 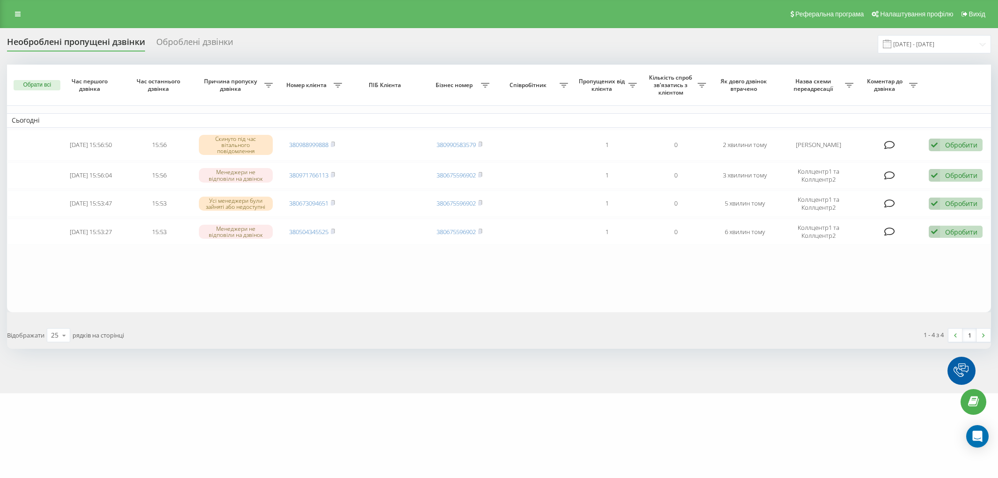 What do you see at coordinates (603, 85) in the screenshot?
I see `span: Пропущених від клієнта` at bounding box center [603, 85].